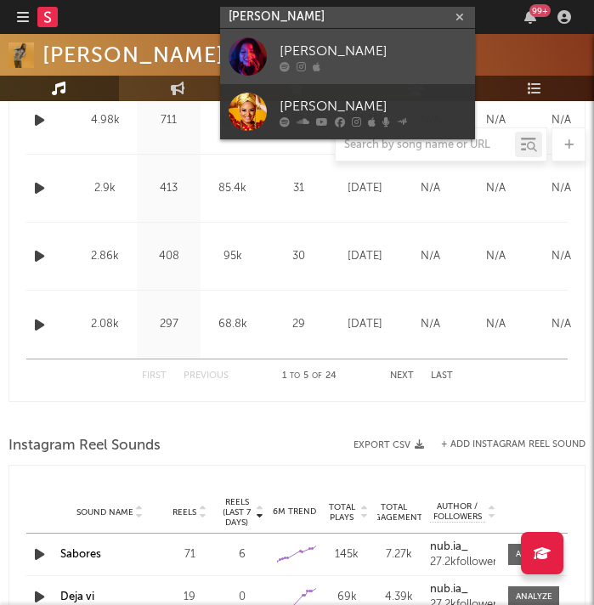 This screenshot has width=594, height=605. Describe the element at coordinates (457, 512) in the screenshot. I see `span: Author / Followers` at that location.